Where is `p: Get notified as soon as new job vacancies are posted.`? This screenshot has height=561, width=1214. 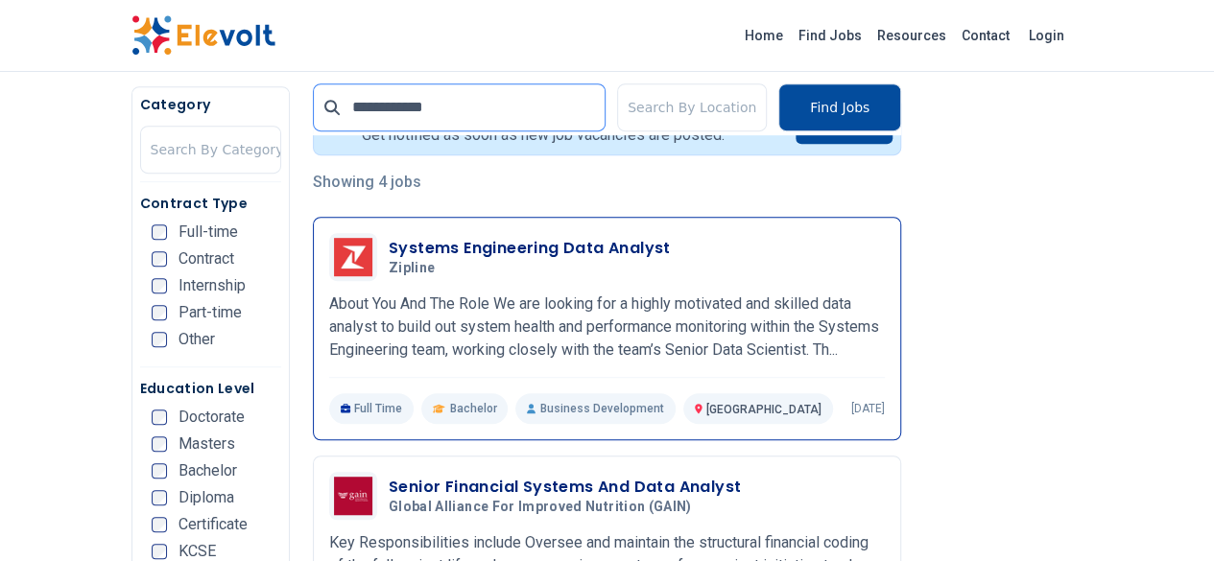
p: Get notified as soon as new job vacancies are posted. is located at coordinates (542, 135).